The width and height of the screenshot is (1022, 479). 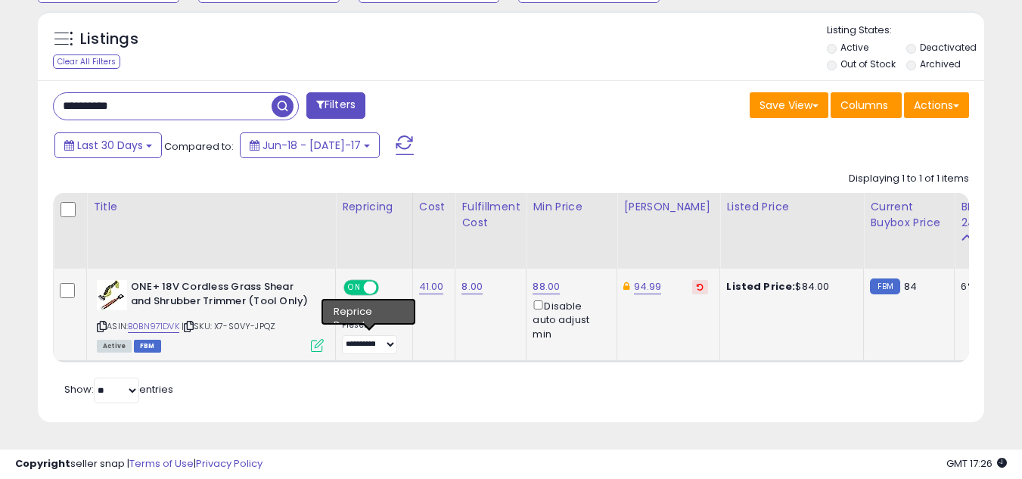 I want to click on div: Preset:, so click(x=372, y=337).